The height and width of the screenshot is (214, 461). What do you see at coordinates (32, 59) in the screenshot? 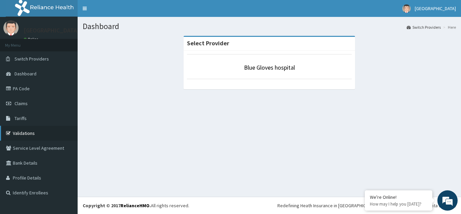
I see `span: Switch Providers` at bounding box center [32, 59].